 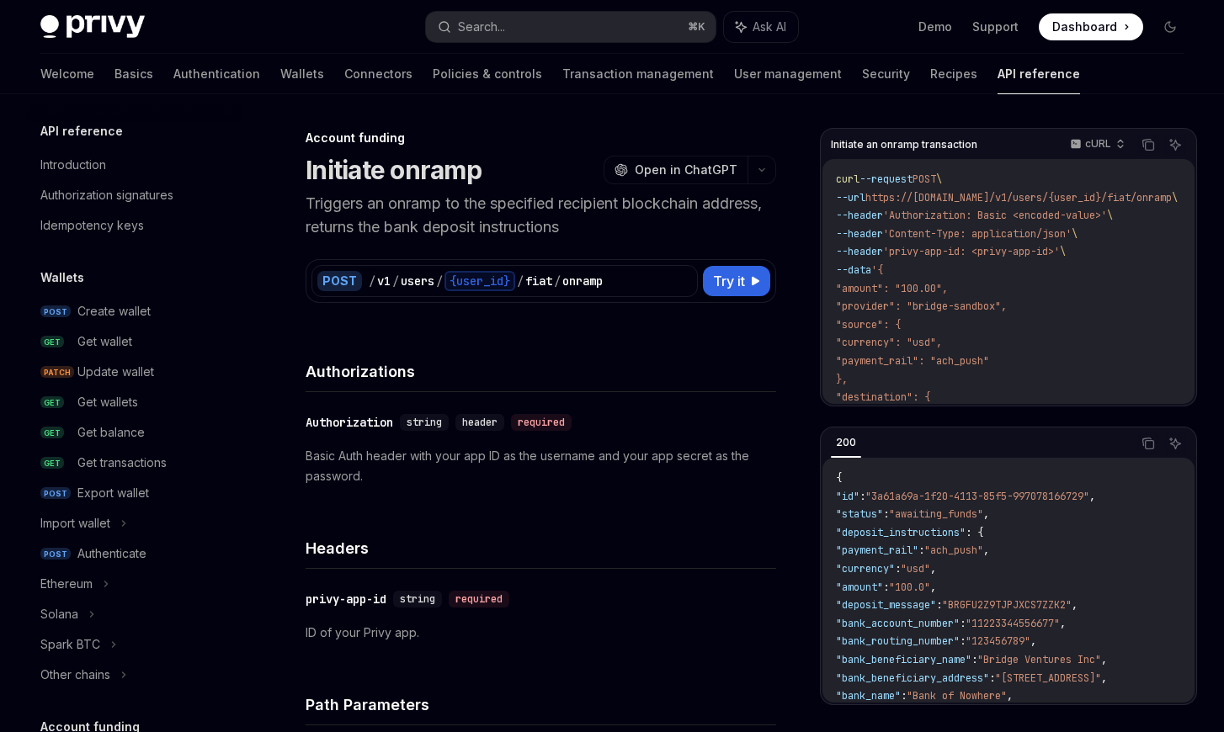 I want to click on span: "currency": "usd",, so click(x=889, y=342).